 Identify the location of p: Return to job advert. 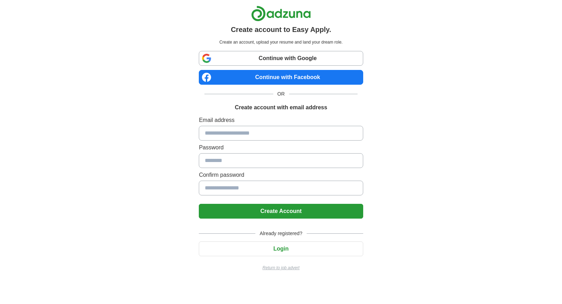
(280, 267).